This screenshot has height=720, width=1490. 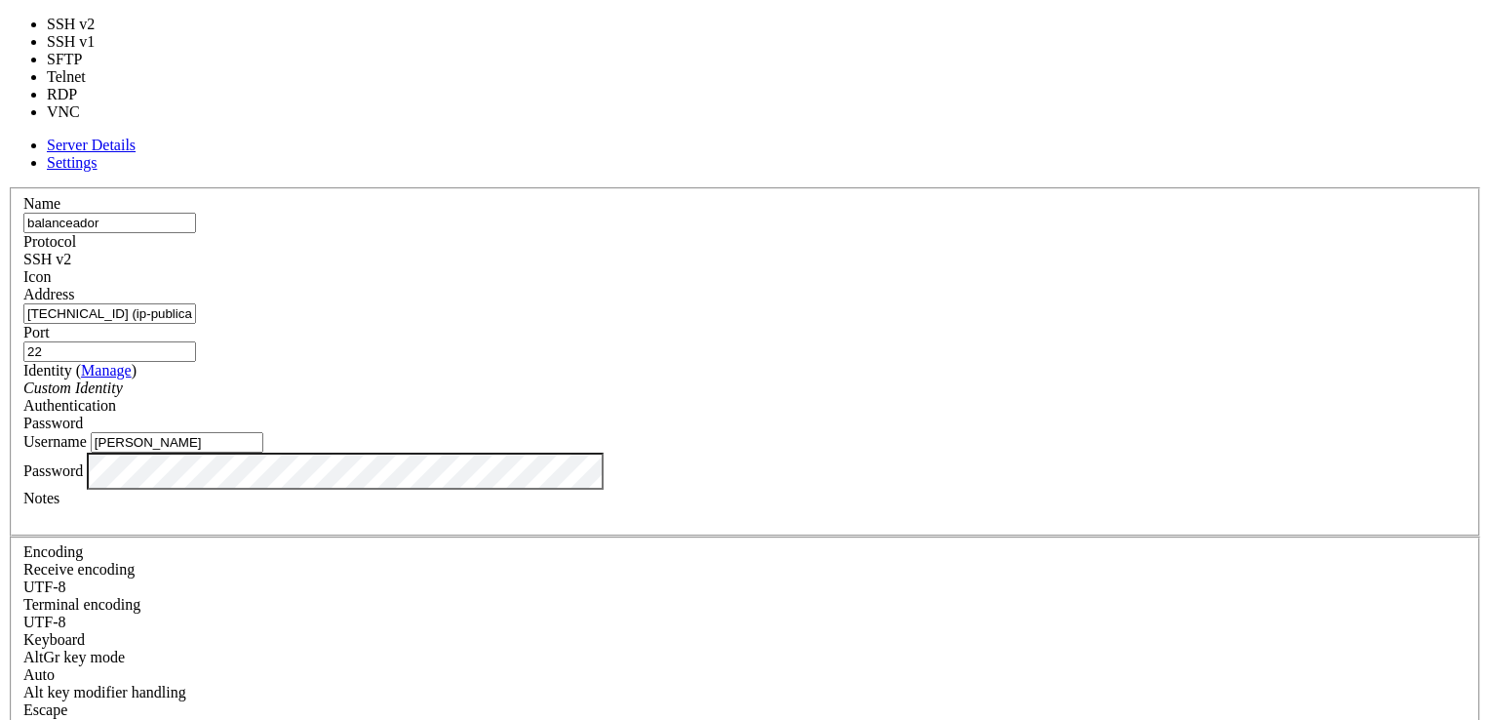 What do you see at coordinates (53, 422) in the screenshot?
I see `span: Password` at bounding box center [53, 422].